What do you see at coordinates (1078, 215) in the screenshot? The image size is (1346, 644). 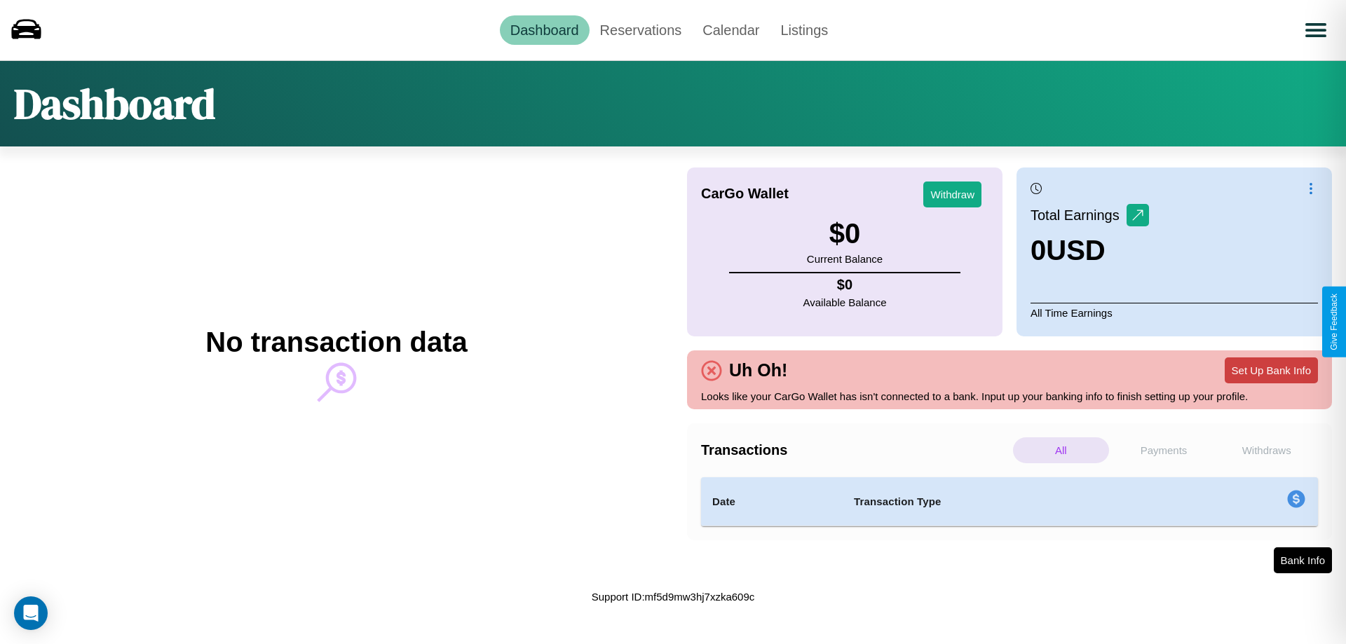 I see `p: Total Earnings` at bounding box center [1078, 215].